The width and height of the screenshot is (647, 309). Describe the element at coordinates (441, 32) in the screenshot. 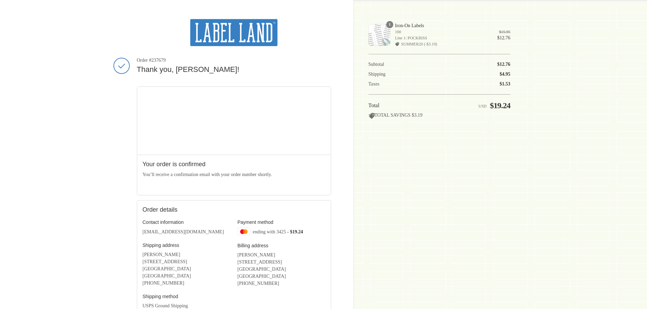

I see `span: 100` at that location.